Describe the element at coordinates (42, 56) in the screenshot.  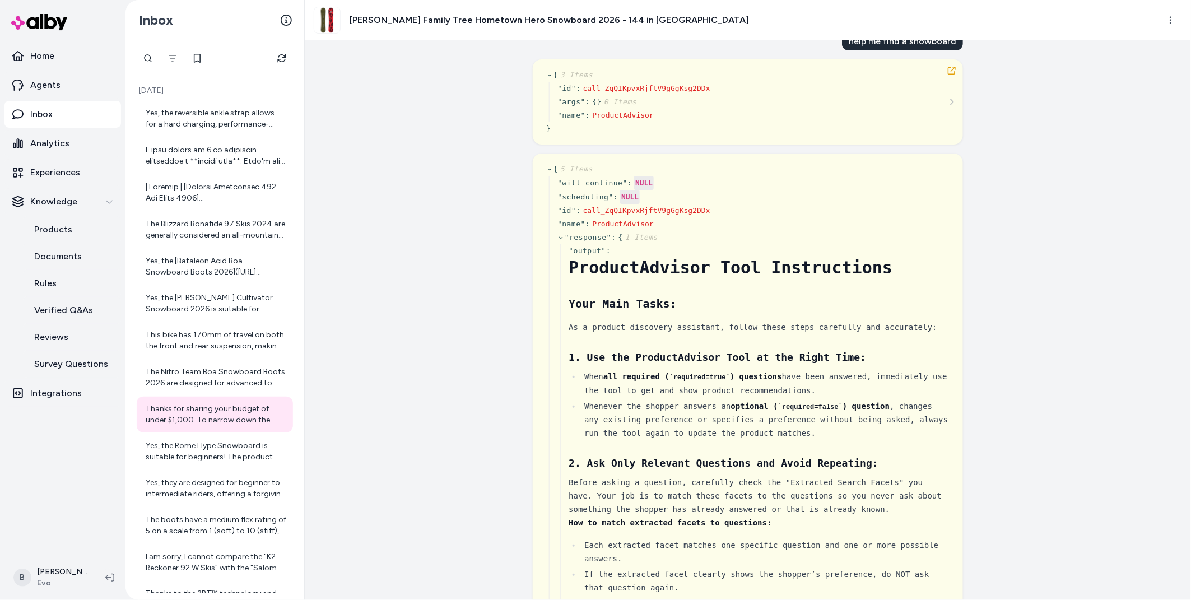
I see `p: Home` at that location.